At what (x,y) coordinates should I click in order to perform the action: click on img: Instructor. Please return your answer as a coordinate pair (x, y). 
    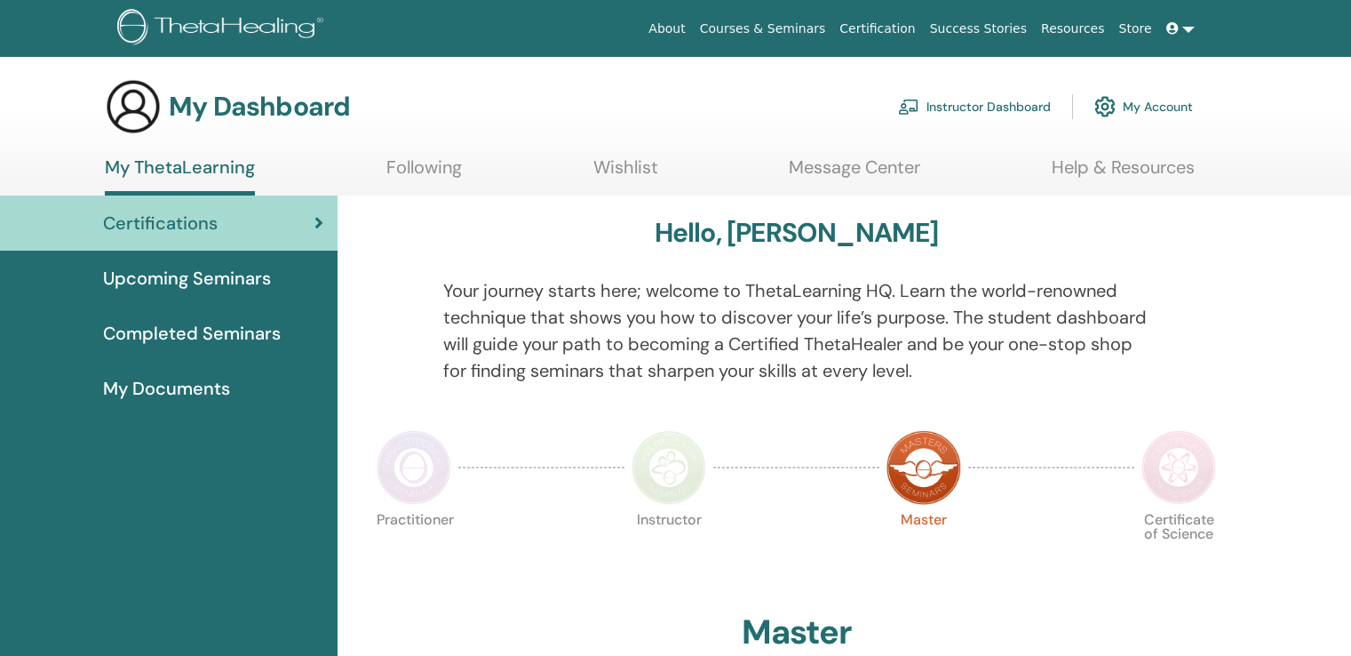
    Looking at the image, I should click on (669, 467).